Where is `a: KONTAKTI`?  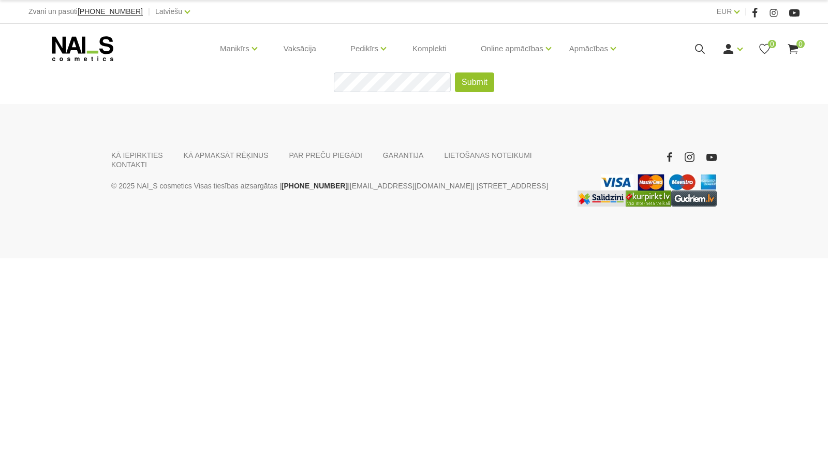 a: KONTAKTI is located at coordinates (129, 165).